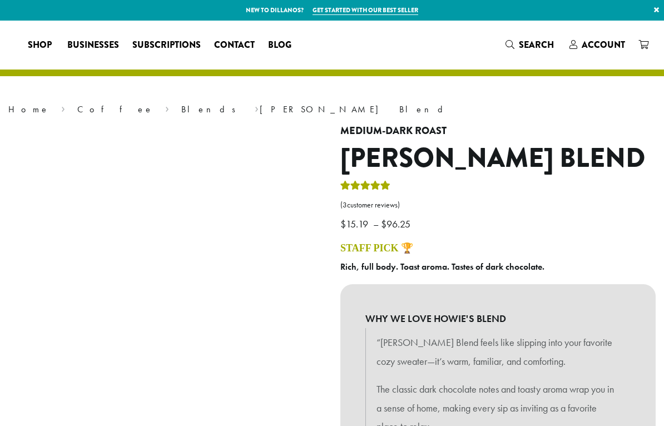  What do you see at coordinates (115, 109) in the screenshot?
I see `a: Coffee` at bounding box center [115, 109].